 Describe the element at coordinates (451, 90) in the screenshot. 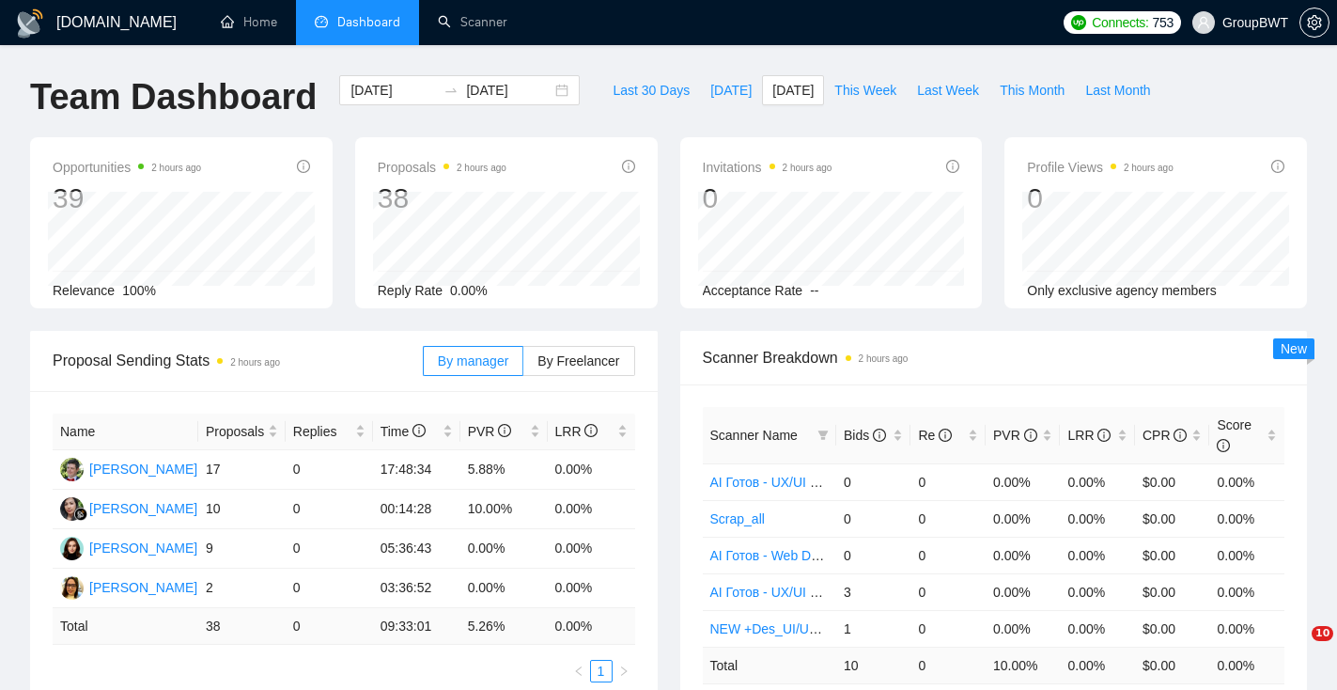

I see `span: swap-right` at that location.